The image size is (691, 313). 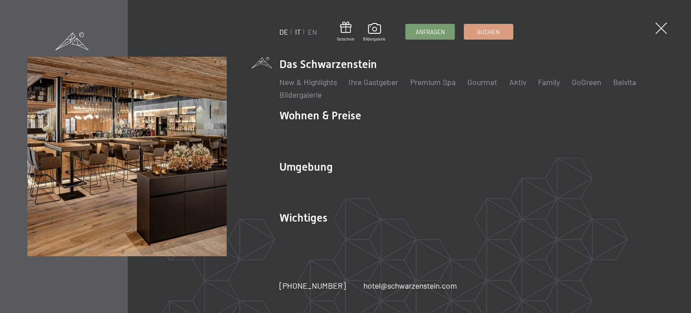 What do you see at coordinates (374, 82) in the screenshot?
I see `a: Ihre Gastgeber` at bounding box center [374, 82].